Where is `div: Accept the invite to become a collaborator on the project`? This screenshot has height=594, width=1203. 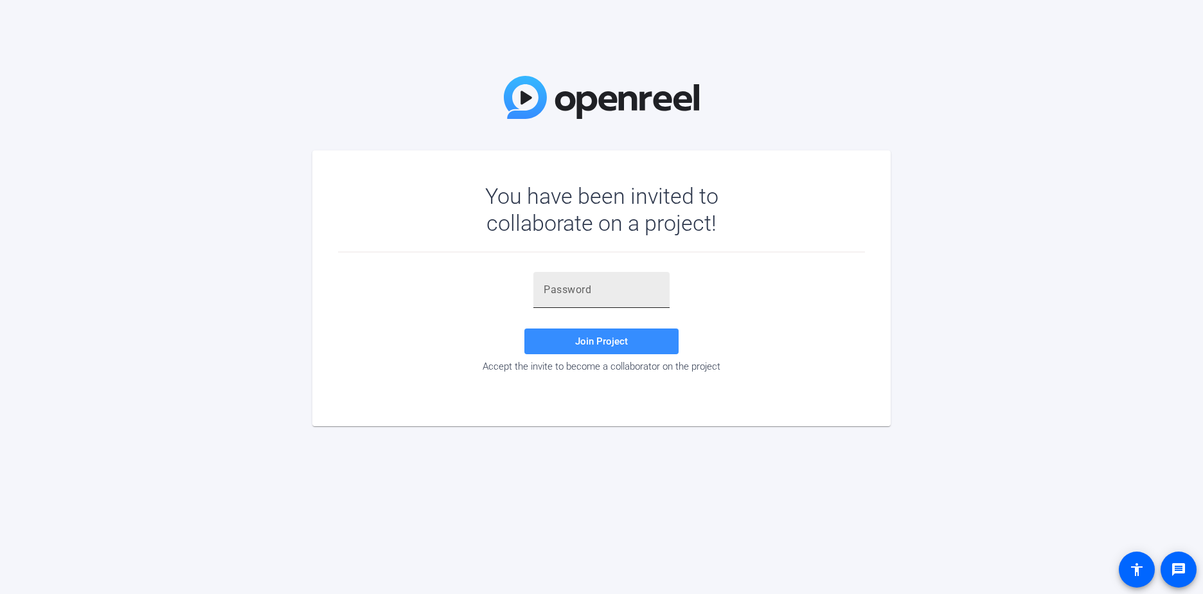
div: Accept the invite to become a collaborator on the project is located at coordinates (602, 366).